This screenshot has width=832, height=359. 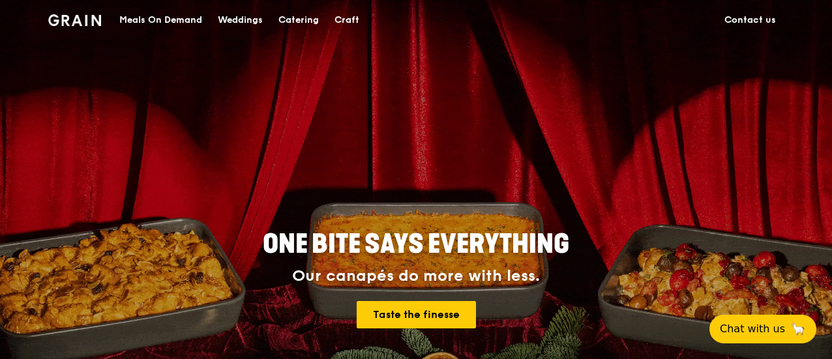 What do you see at coordinates (74, 20) in the screenshot?
I see `img: Grain` at bounding box center [74, 20].